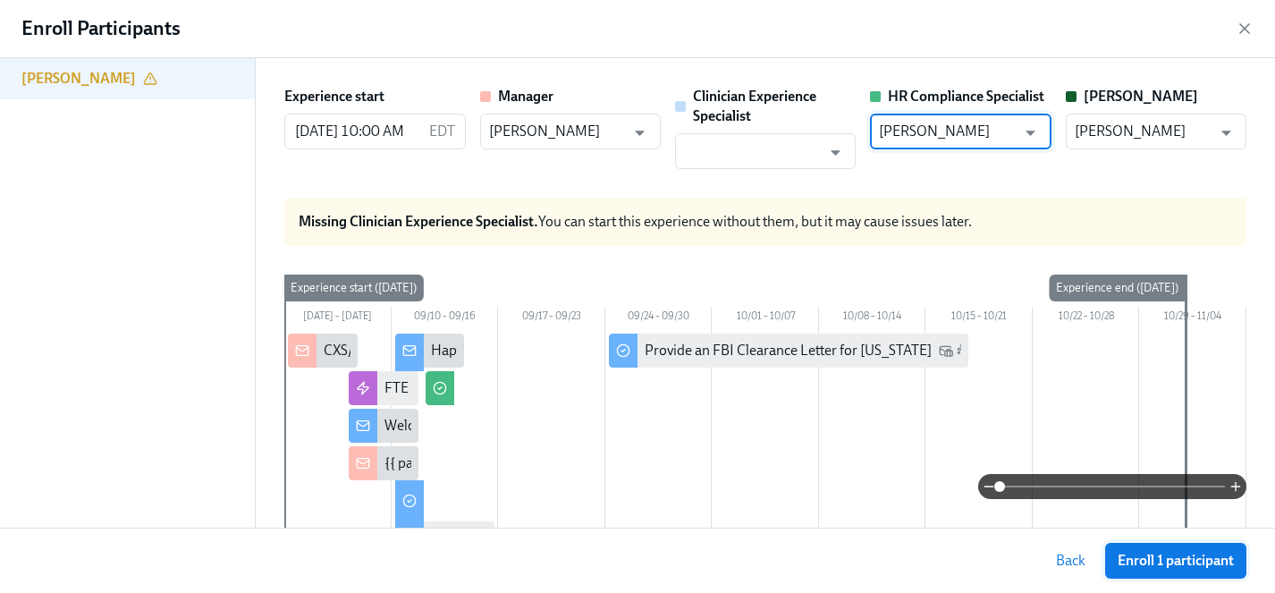 Image resolution: width=1275 pixels, height=593 pixels. Describe the element at coordinates (766, 318) in the screenshot. I see `div: 10/01 – 10/07` at that location.